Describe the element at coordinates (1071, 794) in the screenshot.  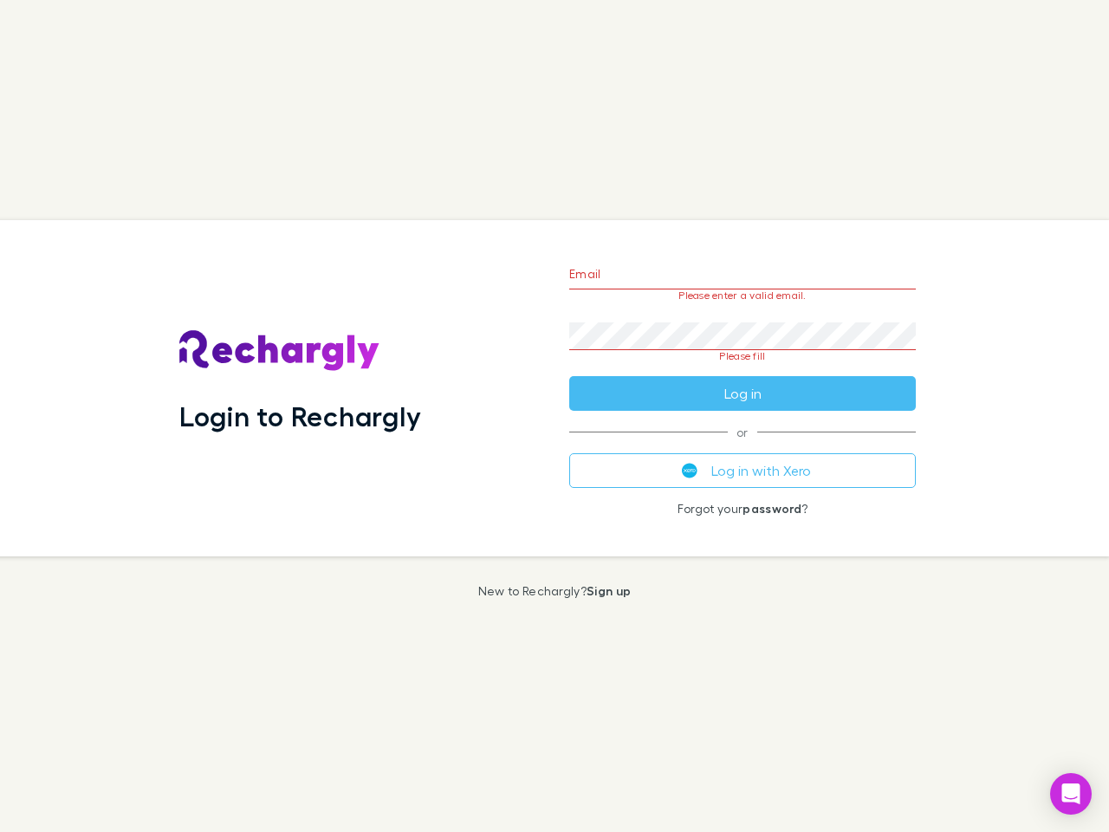
I see `div: Open Intercom Messenger` at that location.